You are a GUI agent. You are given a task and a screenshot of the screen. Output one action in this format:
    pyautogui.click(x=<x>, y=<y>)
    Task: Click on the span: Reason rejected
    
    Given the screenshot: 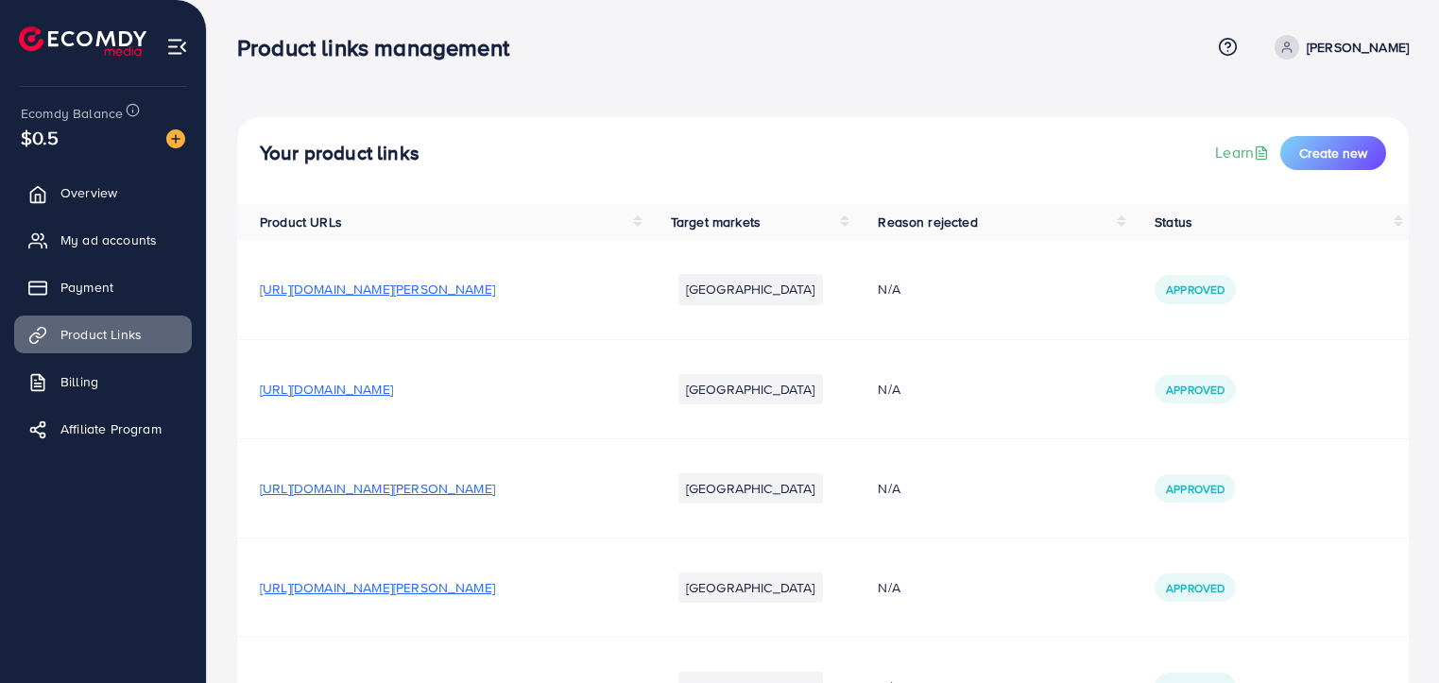 What is the action you would take?
    pyautogui.click(x=927, y=222)
    